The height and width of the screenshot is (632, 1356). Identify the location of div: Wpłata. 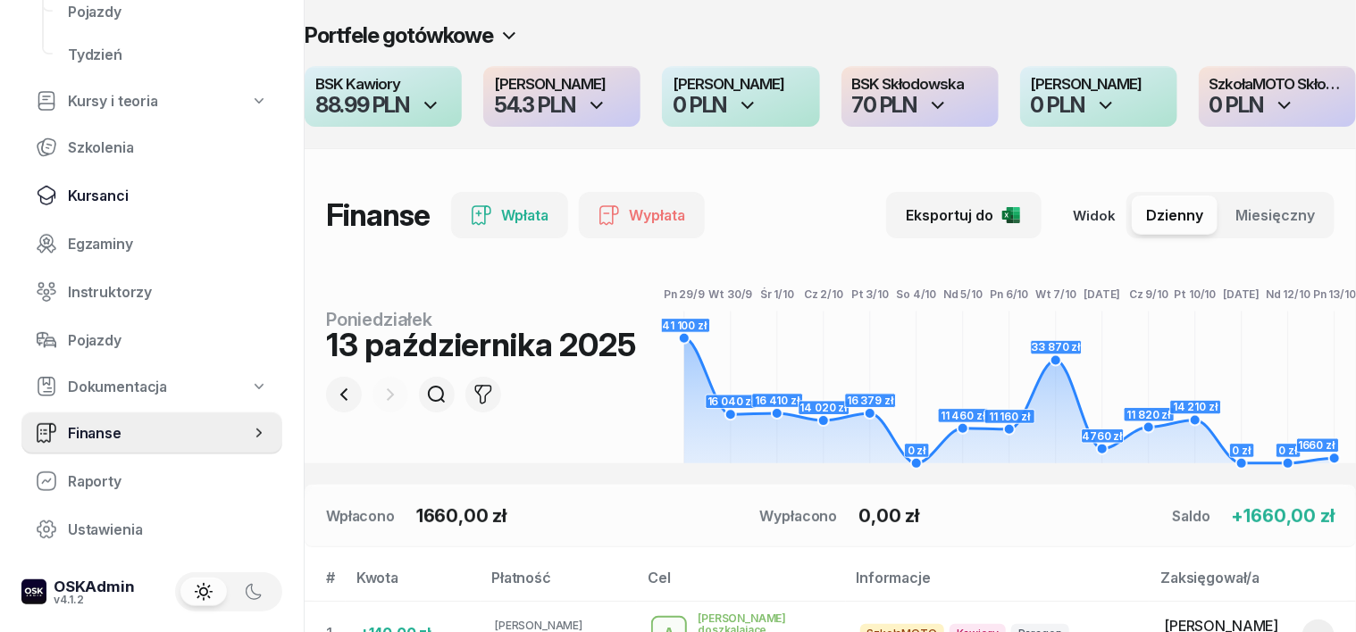
(509, 215).